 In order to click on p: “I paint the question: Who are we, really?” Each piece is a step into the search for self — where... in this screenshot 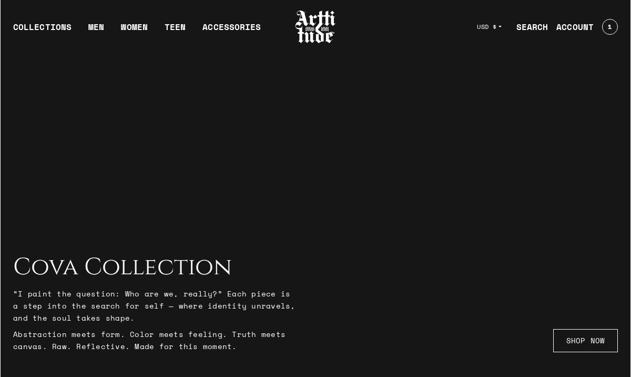, I will do `click(155, 305)`.